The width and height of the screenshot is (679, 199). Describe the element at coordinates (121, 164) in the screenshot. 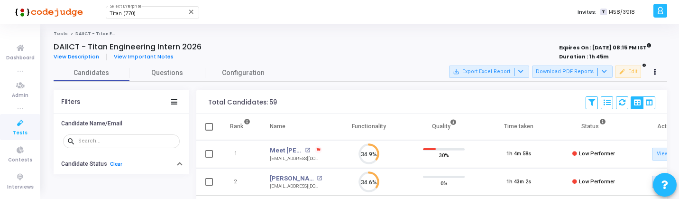

I see `button: Candidate StatusClear` at that location.